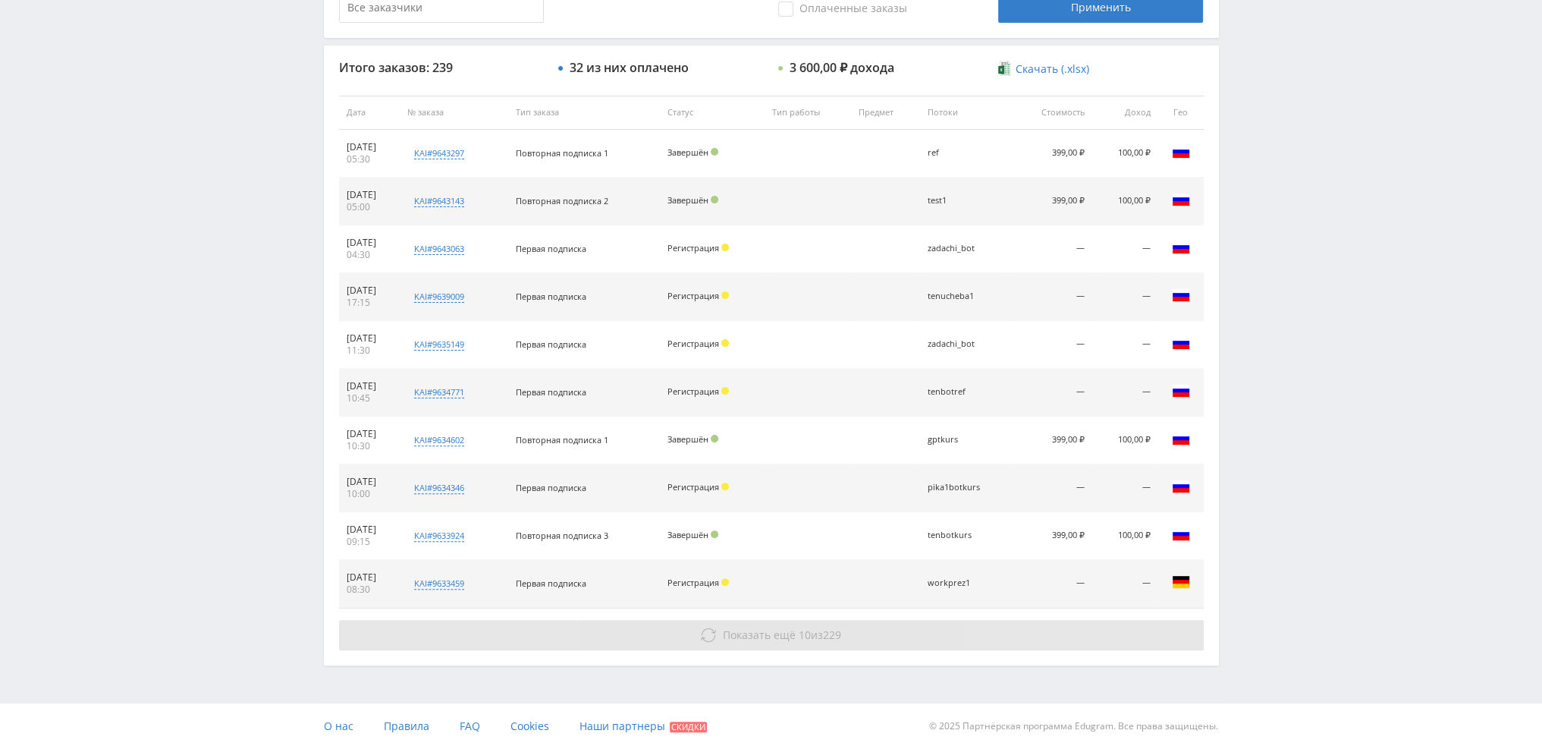  I want to click on div: ref, so click(962, 152).